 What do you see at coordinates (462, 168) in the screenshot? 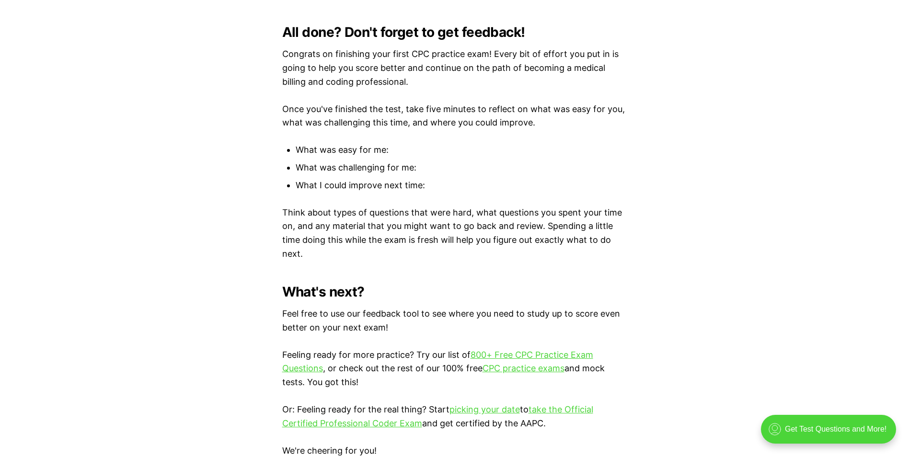
I see `li: What was challenging for me:` at bounding box center [462, 168].